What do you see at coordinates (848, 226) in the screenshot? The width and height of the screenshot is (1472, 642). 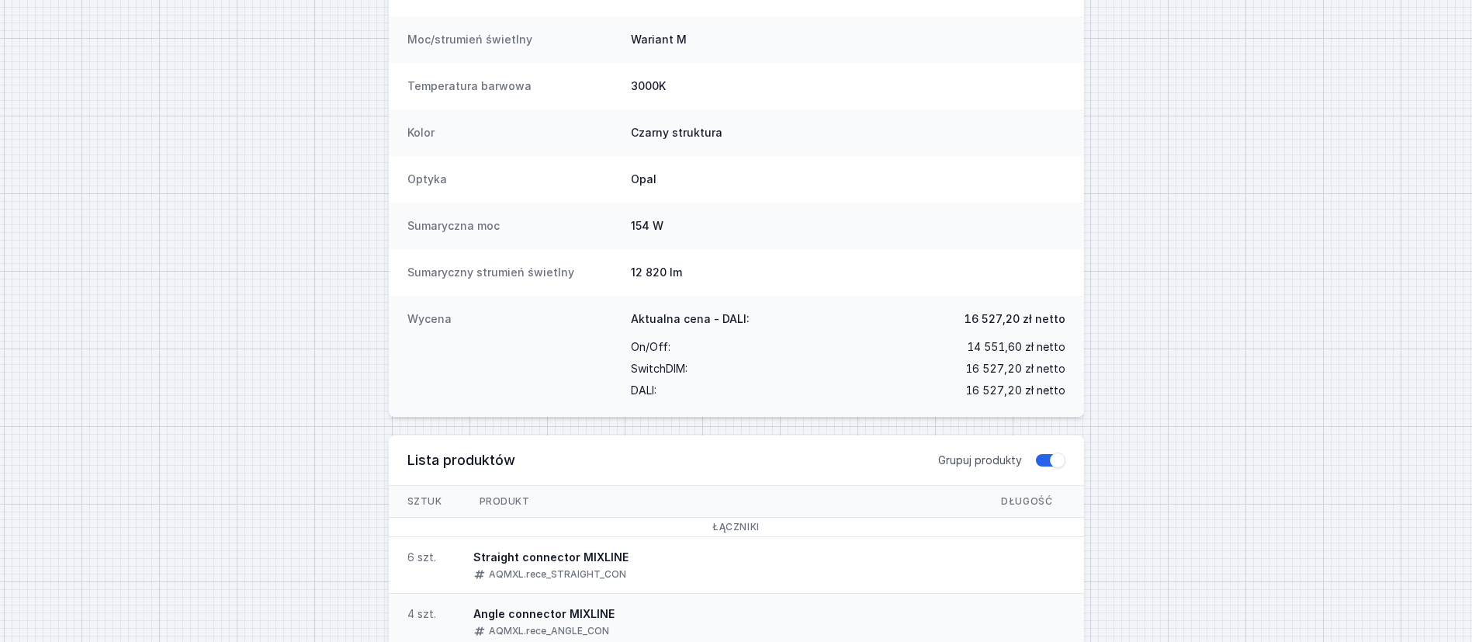 I see `dd: 154 W` at bounding box center [848, 226].